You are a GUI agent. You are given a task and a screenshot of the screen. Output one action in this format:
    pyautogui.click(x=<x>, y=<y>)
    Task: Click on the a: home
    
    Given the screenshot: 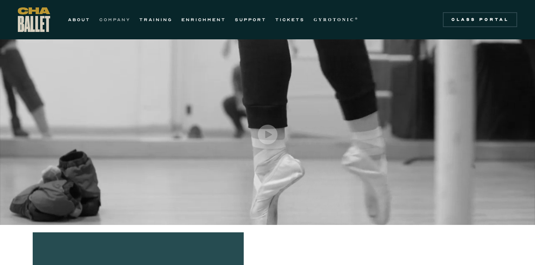 What is the action you would take?
    pyautogui.click(x=34, y=20)
    